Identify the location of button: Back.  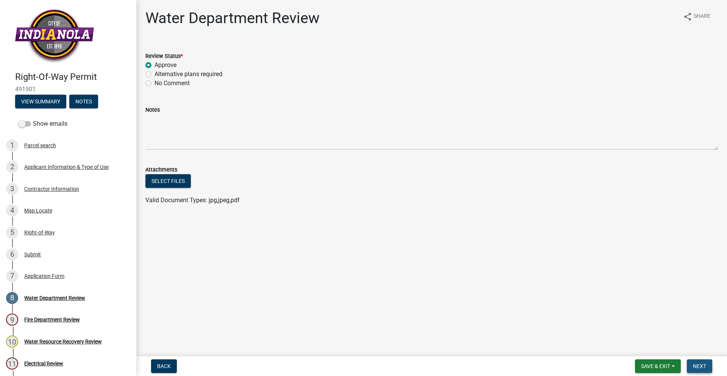
(164, 366).